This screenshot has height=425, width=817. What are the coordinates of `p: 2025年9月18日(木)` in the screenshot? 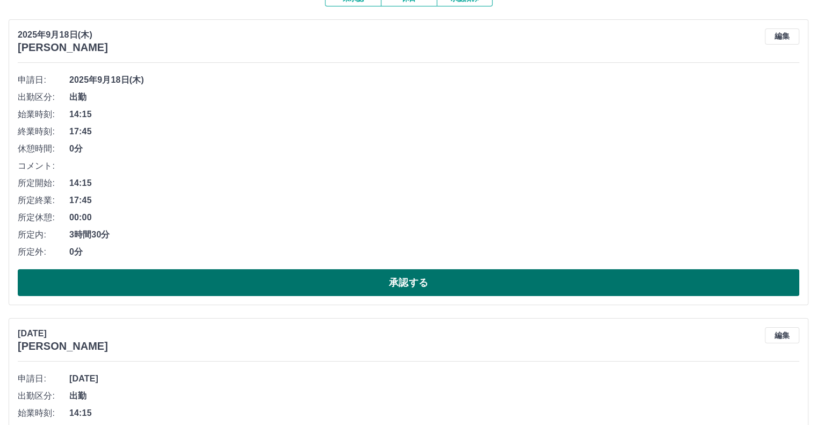 It's located at (63, 35).